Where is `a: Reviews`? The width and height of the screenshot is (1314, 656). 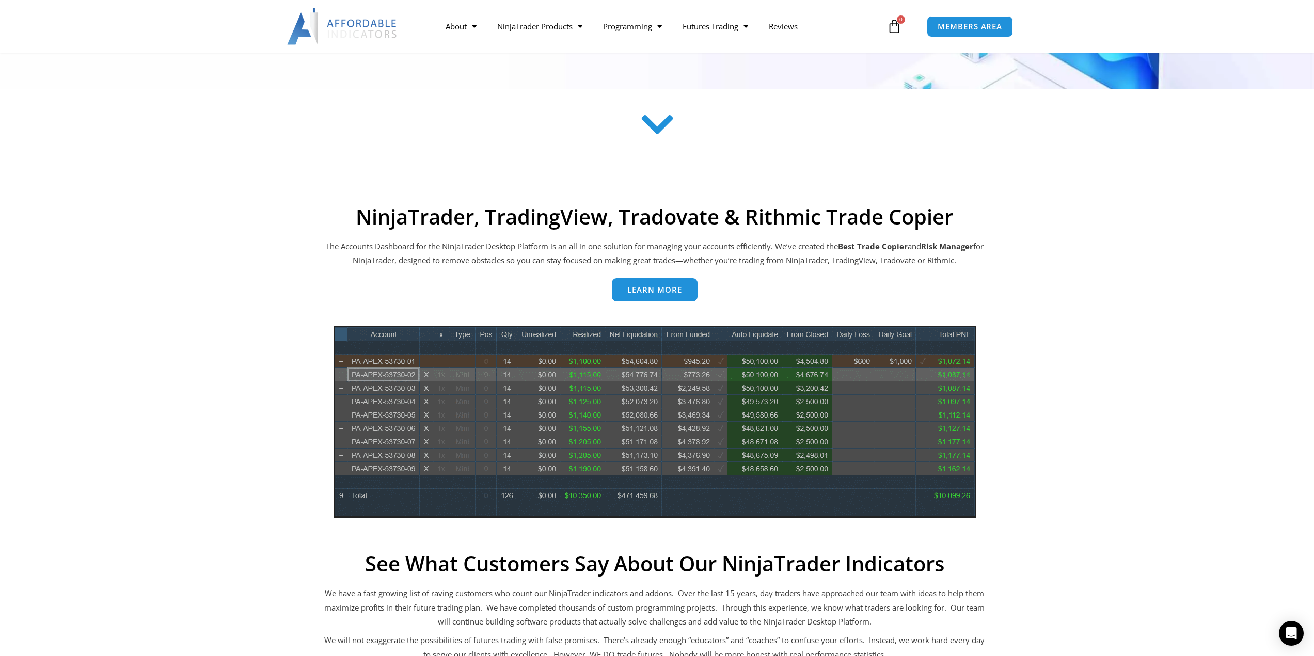
a: Reviews is located at coordinates (783, 26).